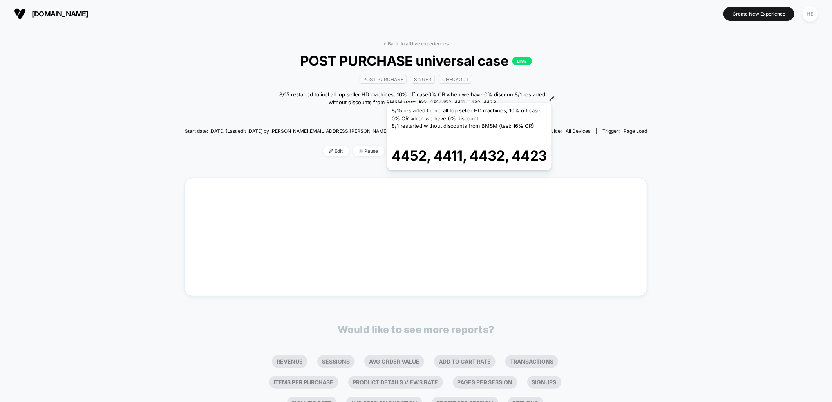 This screenshot has width=832, height=402. What do you see at coordinates (485, 382) in the screenshot?
I see `li: Pages Per Session` at bounding box center [485, 382].